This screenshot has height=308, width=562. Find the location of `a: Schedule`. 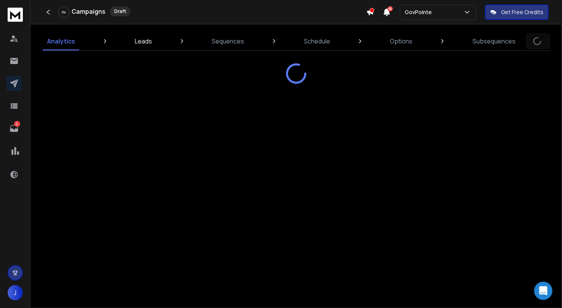

a: Schedule is located at coordinates (317, 41).